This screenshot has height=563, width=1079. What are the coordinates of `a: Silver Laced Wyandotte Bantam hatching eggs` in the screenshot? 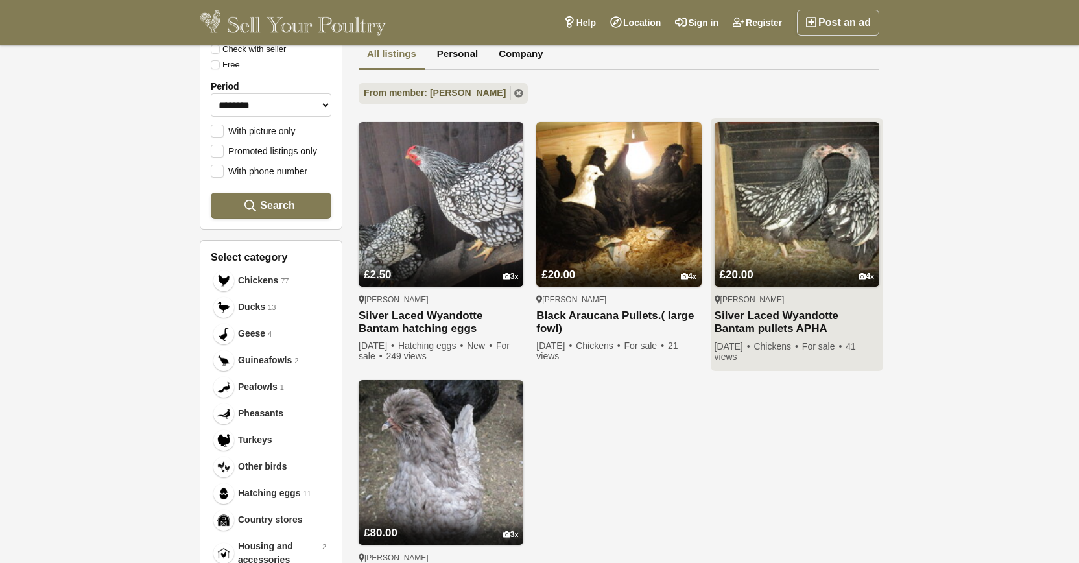 It's located at (441, 322).